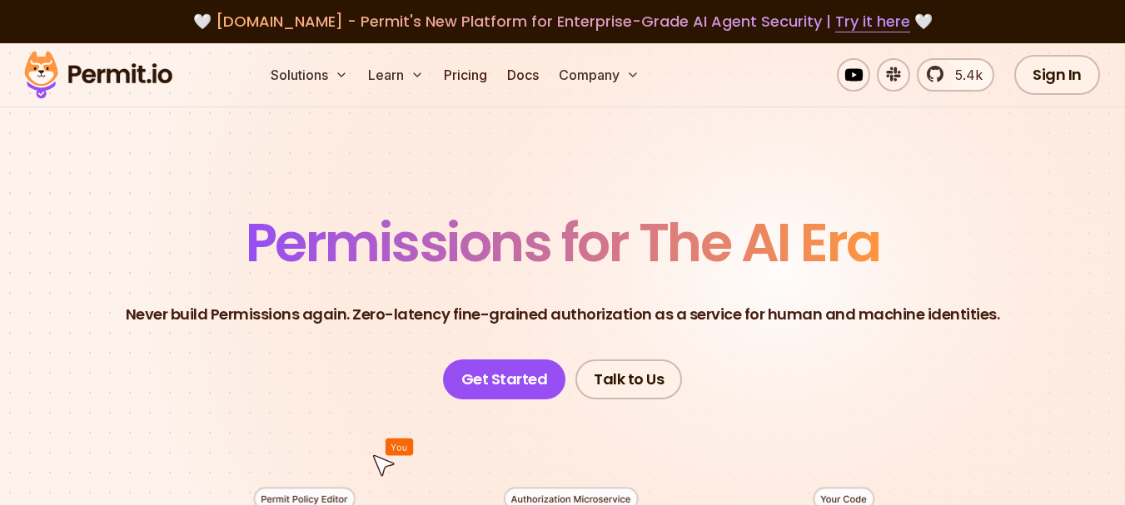  Describe the element at coordinates (963, 75) in the screenshot. I see `span: 5.4k` at that location.